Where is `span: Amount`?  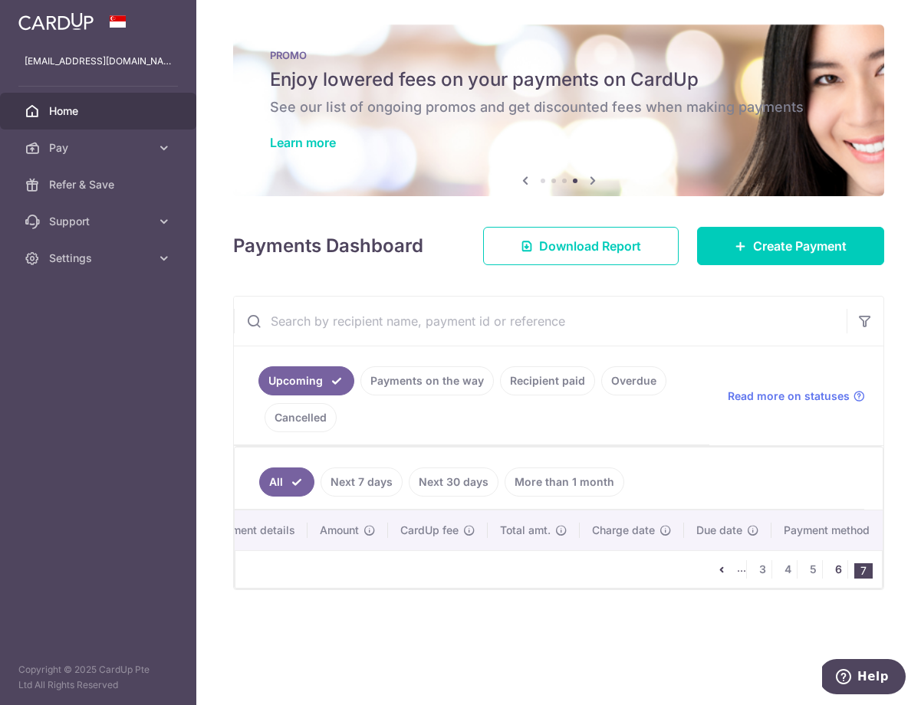
span: Amount is located at coordinates (339, 531).